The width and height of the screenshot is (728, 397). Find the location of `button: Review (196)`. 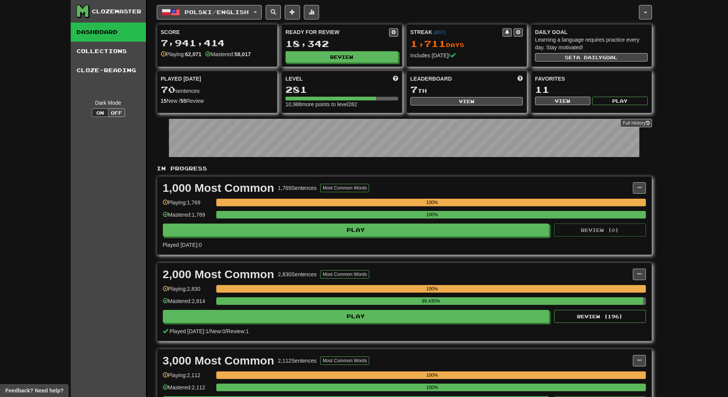

button: Review (196) is located at coordinates (600, 316).